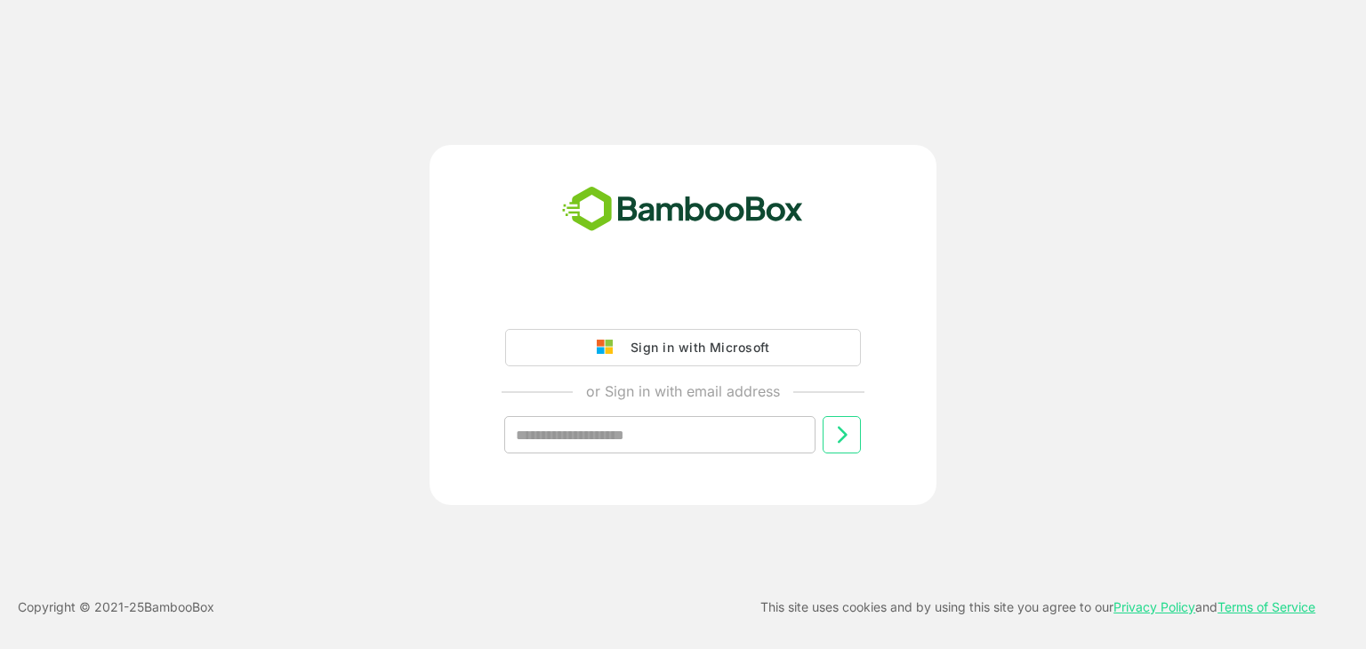  I want to click on a: Terms of Service, so click(1266, 606).